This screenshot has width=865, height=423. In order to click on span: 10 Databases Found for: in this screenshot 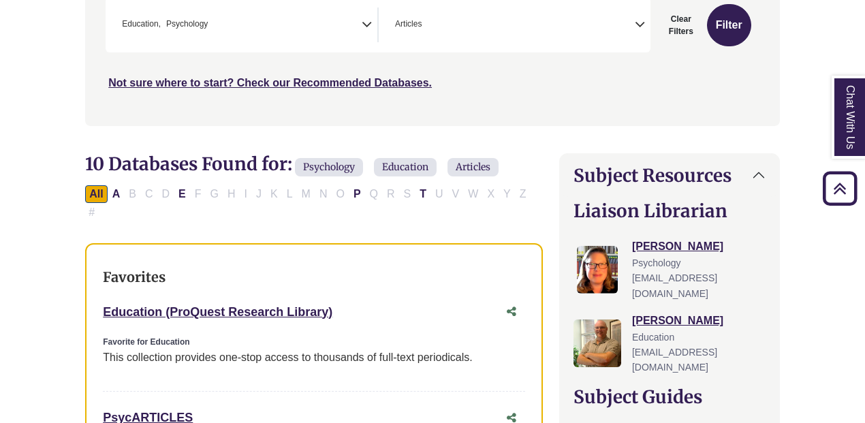, I will do `click(189, 163)`.